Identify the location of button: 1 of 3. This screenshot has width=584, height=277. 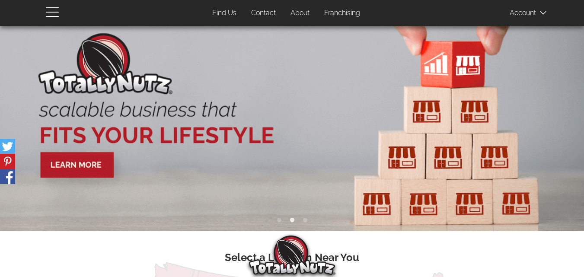
(279, 221).